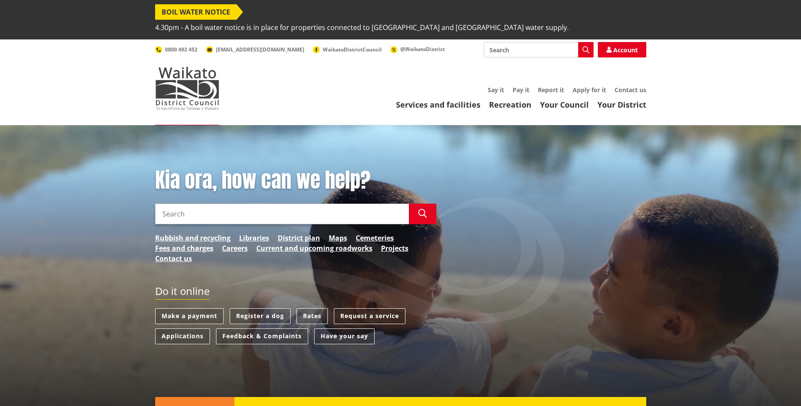 Image resolution: width=801 pixels, height=406 pixels. I want to click on a: Libraries, so click(254, 238).